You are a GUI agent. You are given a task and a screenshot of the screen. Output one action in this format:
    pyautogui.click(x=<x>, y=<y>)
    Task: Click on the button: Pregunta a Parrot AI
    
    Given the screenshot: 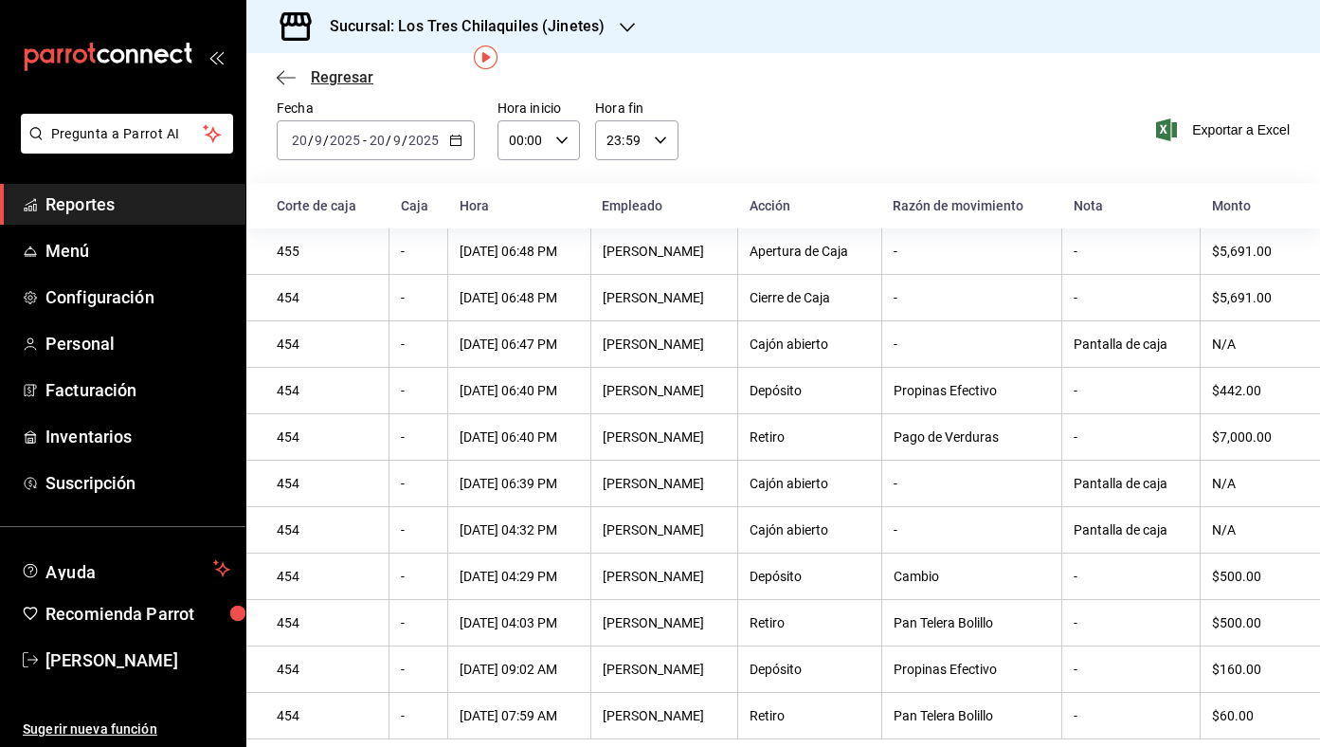 What is the action you would take?
    pyautogui.click(x=127, y=134)
    